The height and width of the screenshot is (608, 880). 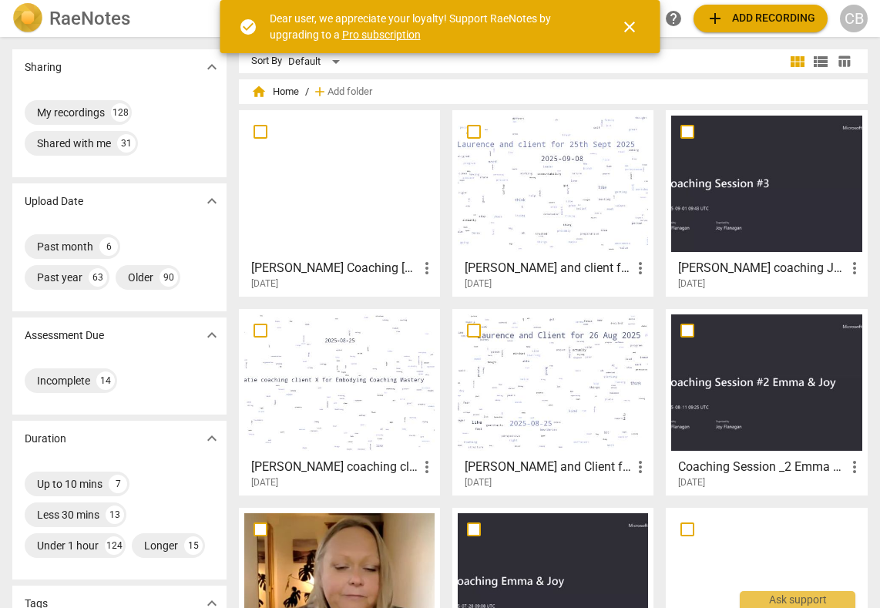 I want to click on div: 63, so click(x=98, y=277).